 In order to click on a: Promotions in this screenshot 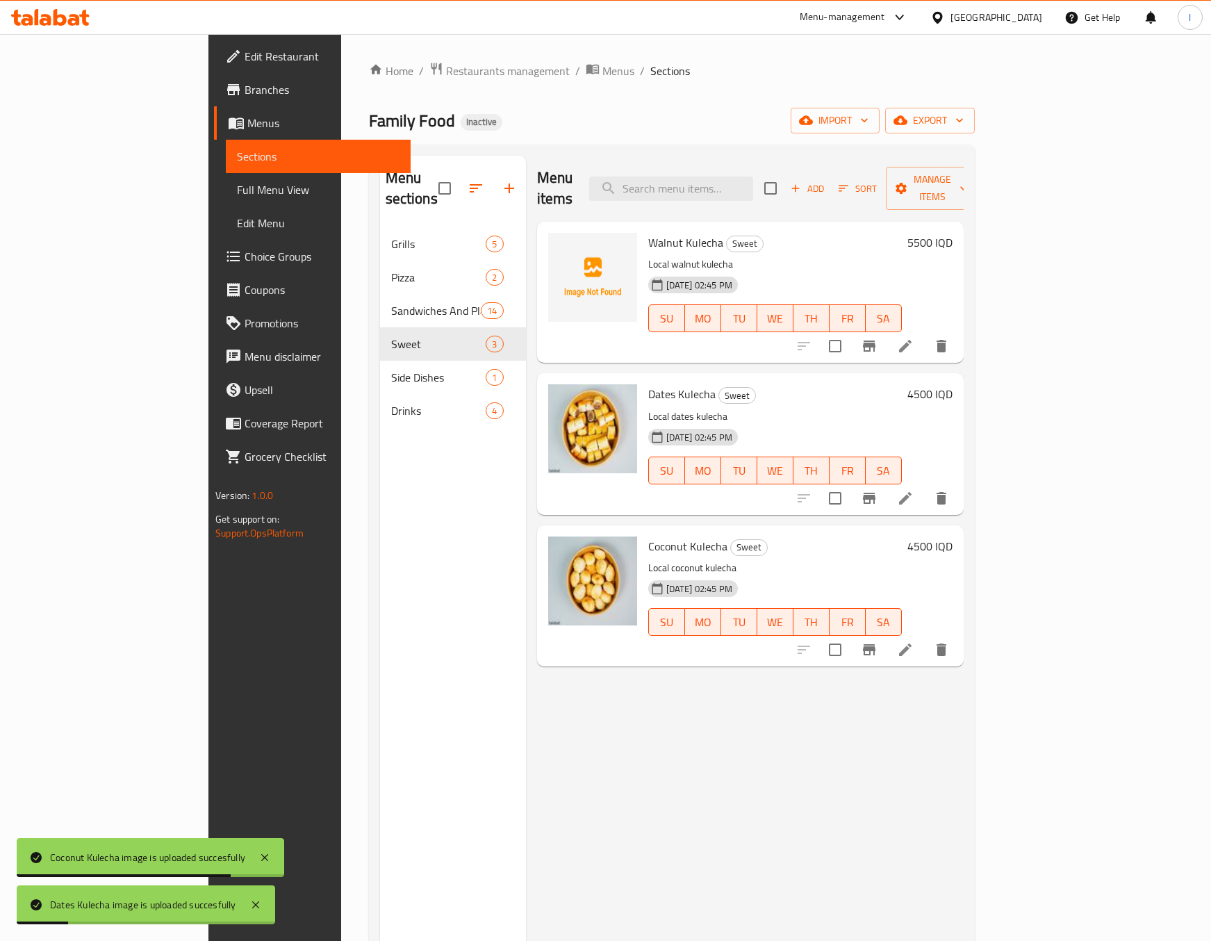, I will do `click(312, 323)`.